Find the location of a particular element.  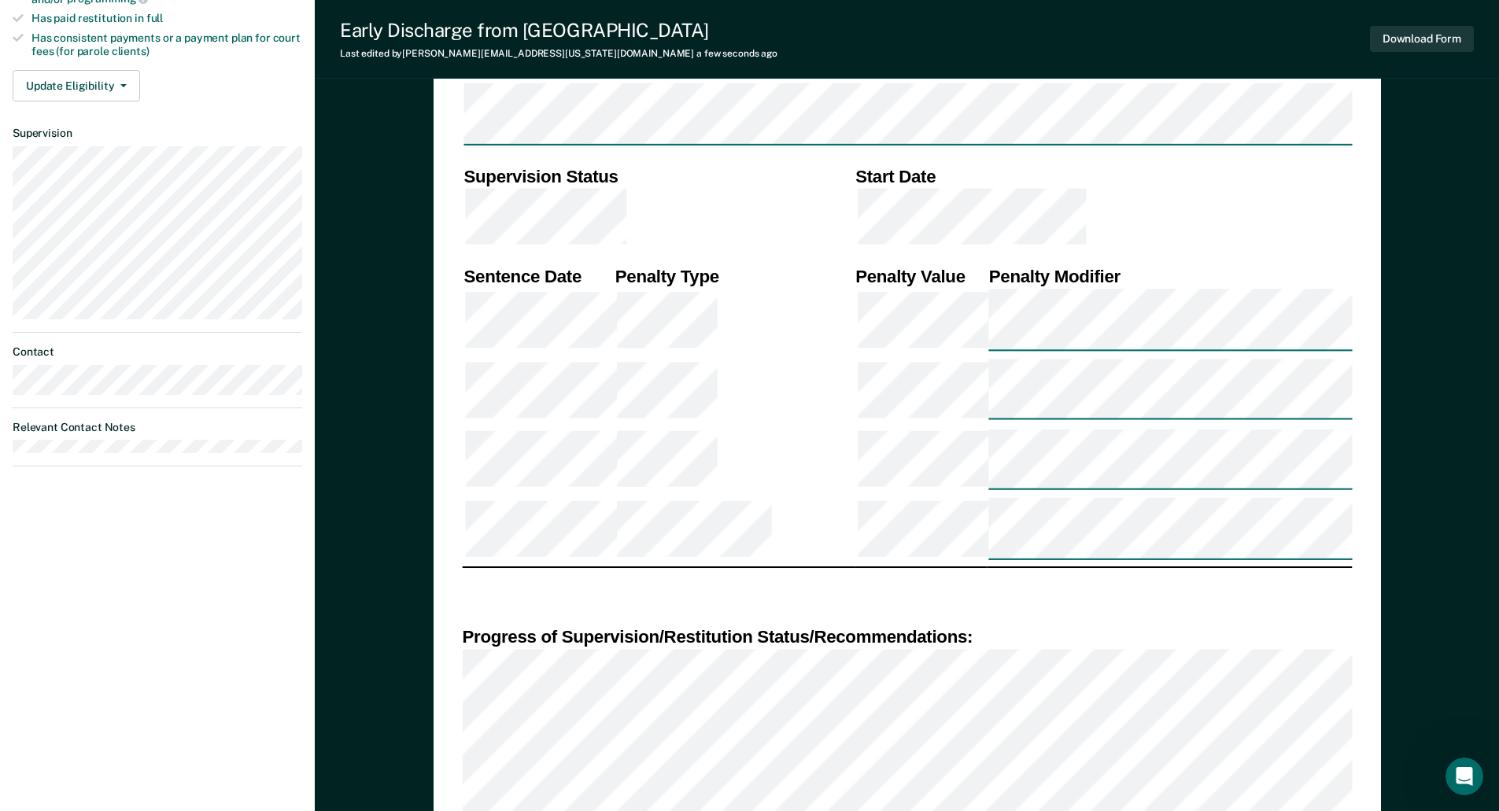

div: Has consistent payments or a payment plan for court fees (for parole is located at coordinates (167, 45).